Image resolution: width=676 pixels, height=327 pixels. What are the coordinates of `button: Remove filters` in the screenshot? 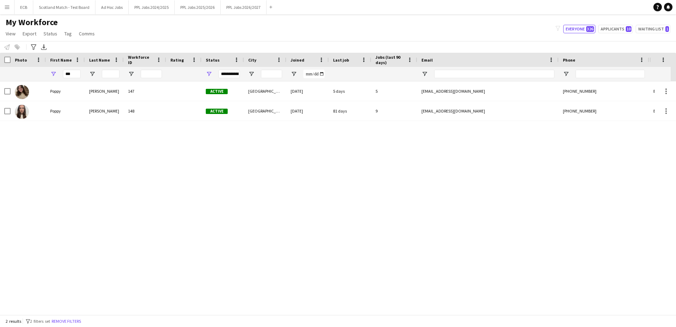 It's located at (66, 321).